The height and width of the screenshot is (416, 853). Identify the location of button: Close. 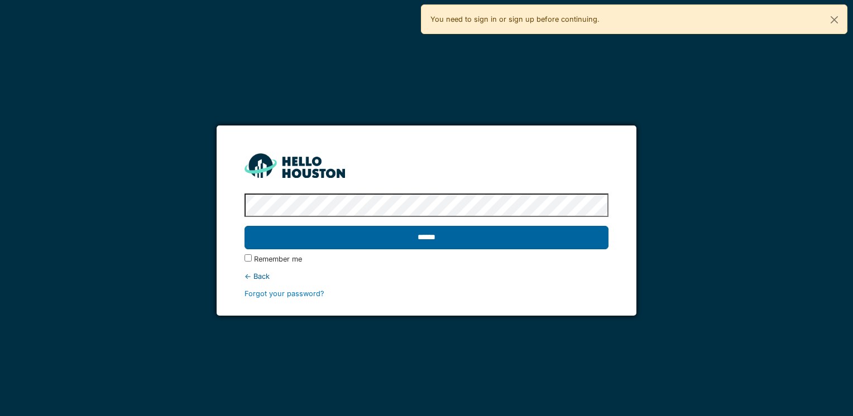
(834, 20).